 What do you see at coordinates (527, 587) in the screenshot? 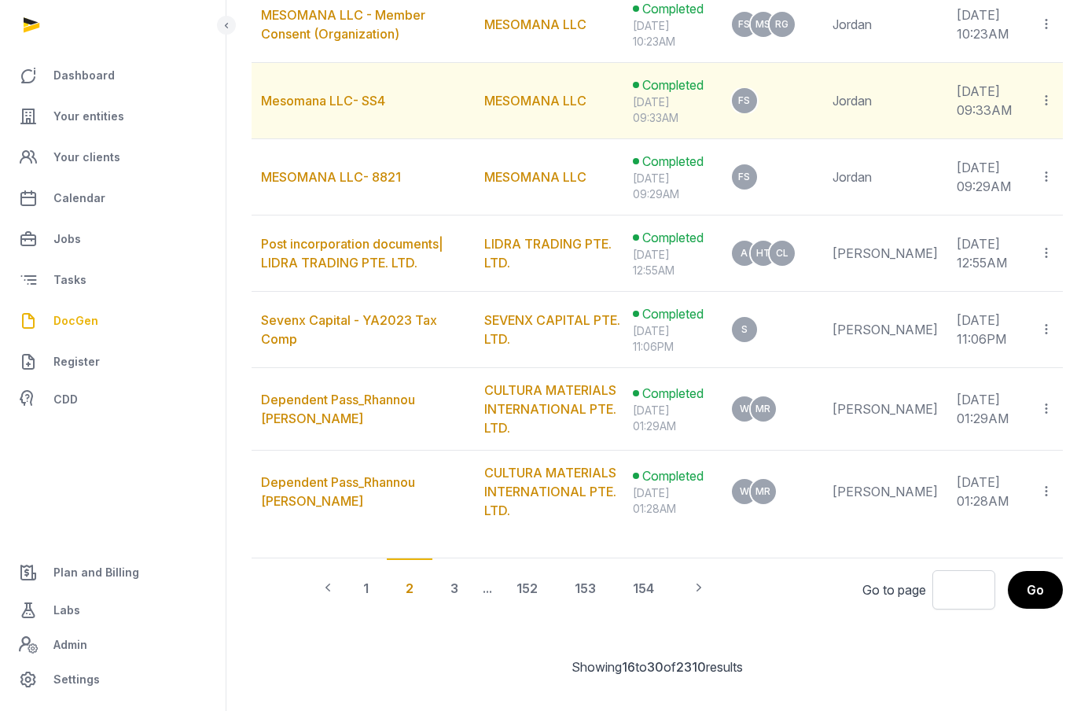
I see `div: 152` at bounding box center [527, 587].